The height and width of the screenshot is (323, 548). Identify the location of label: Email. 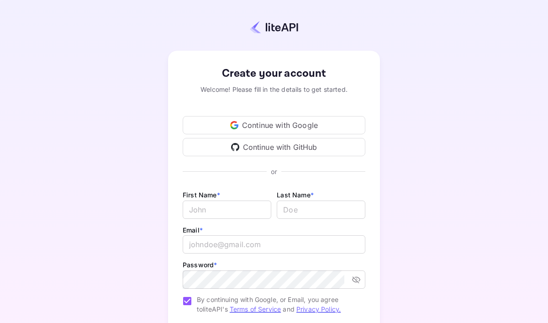
(193, 230).